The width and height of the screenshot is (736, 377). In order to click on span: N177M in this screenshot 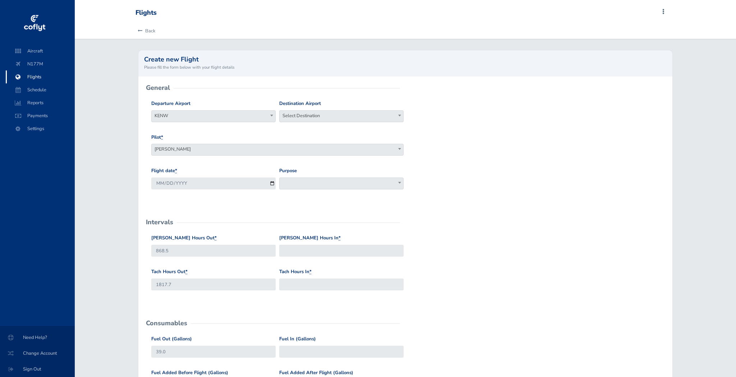, I will do `click(40, 64)`.